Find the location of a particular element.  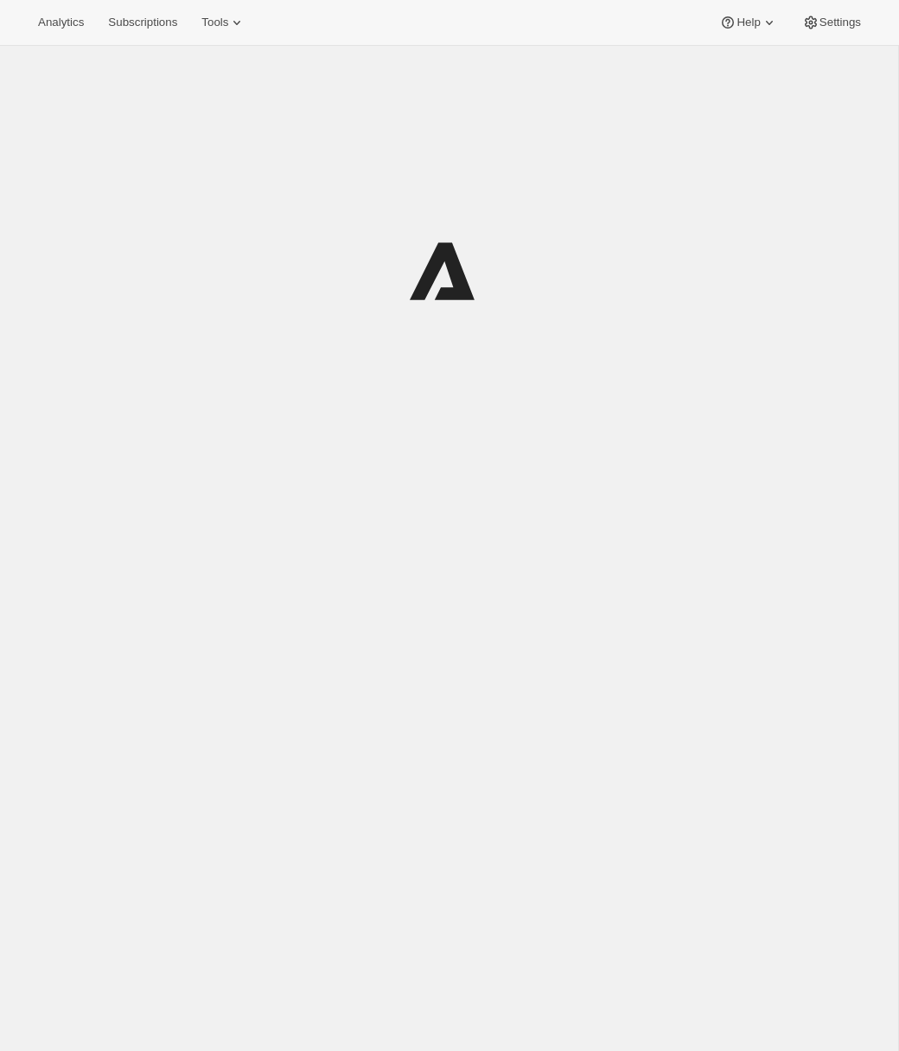

button: Subscriptions is located at coordinates (143, 22).